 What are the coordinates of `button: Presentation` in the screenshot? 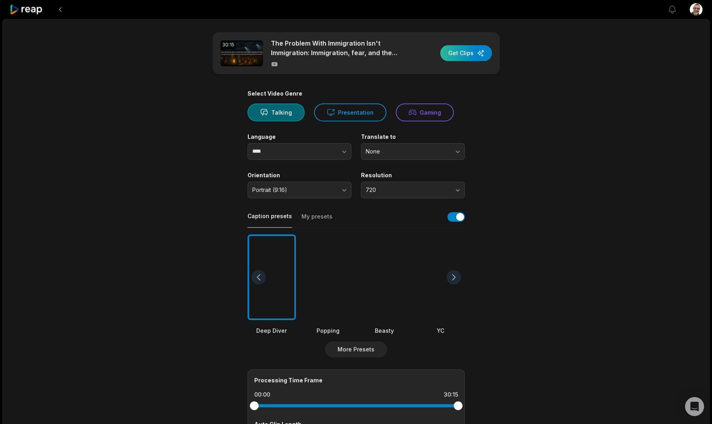 It's located at (350, 112).